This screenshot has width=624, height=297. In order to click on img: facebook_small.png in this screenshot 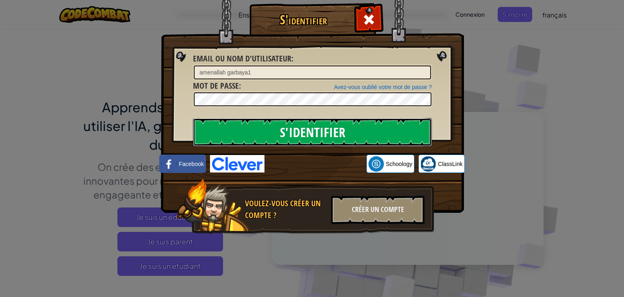, I will do `click(169, 164)`.